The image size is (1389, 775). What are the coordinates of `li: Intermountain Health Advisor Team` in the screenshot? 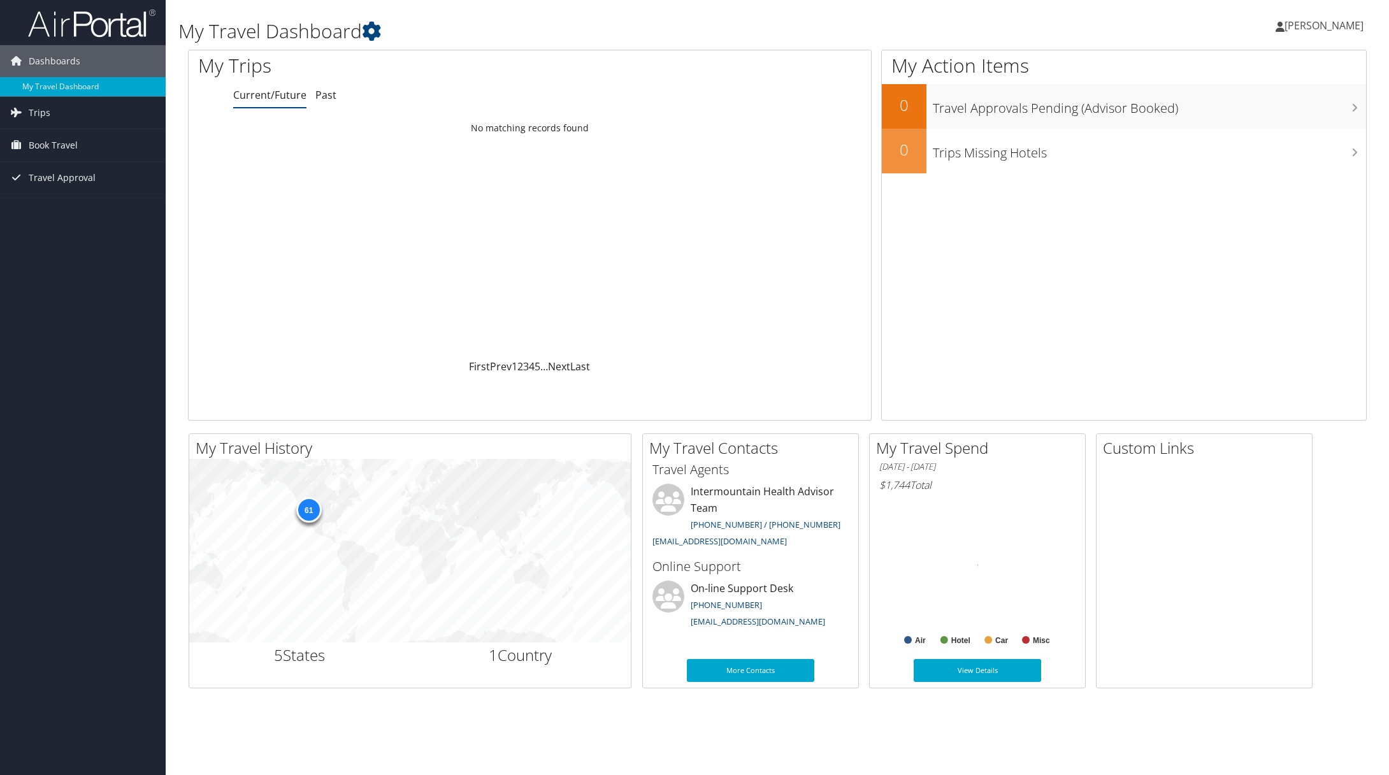 It's located at (751, 517).